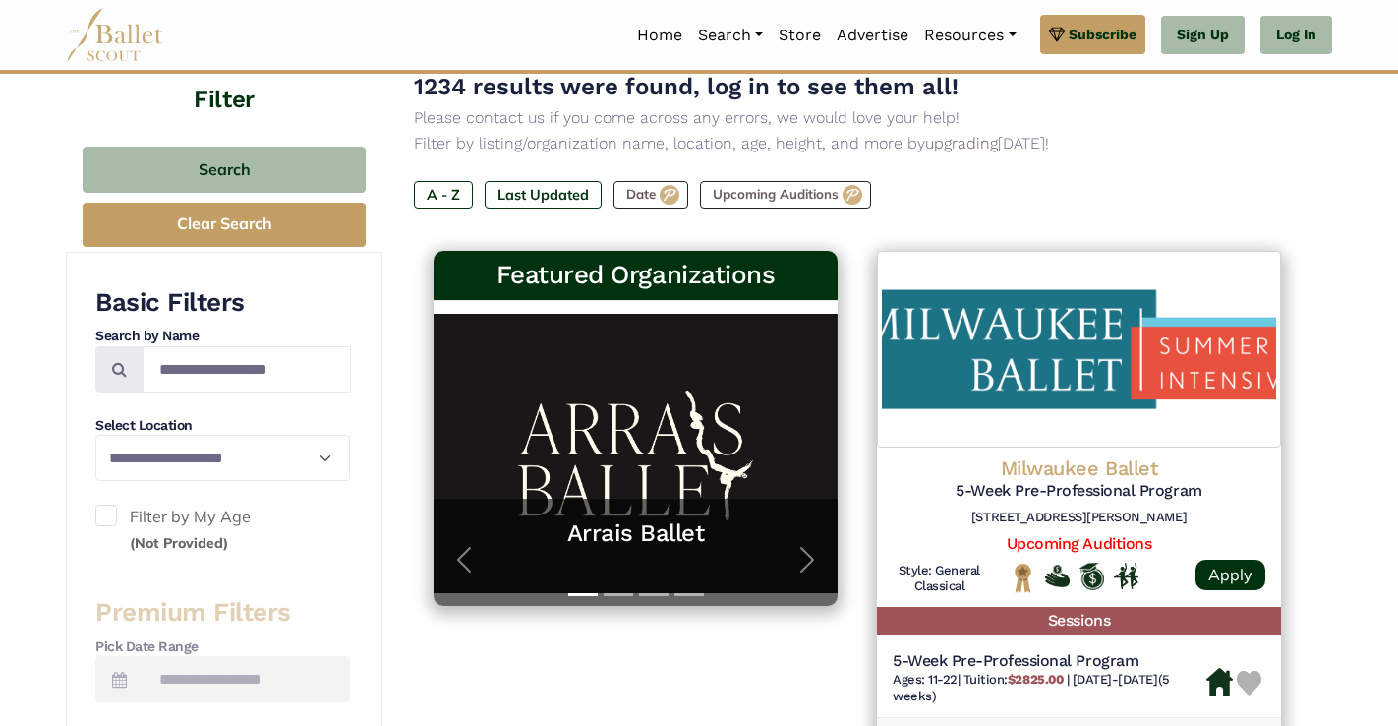 The width and height of the screenshot is (1398, 726). I want to click on a: Advertise, so click(872, 35).